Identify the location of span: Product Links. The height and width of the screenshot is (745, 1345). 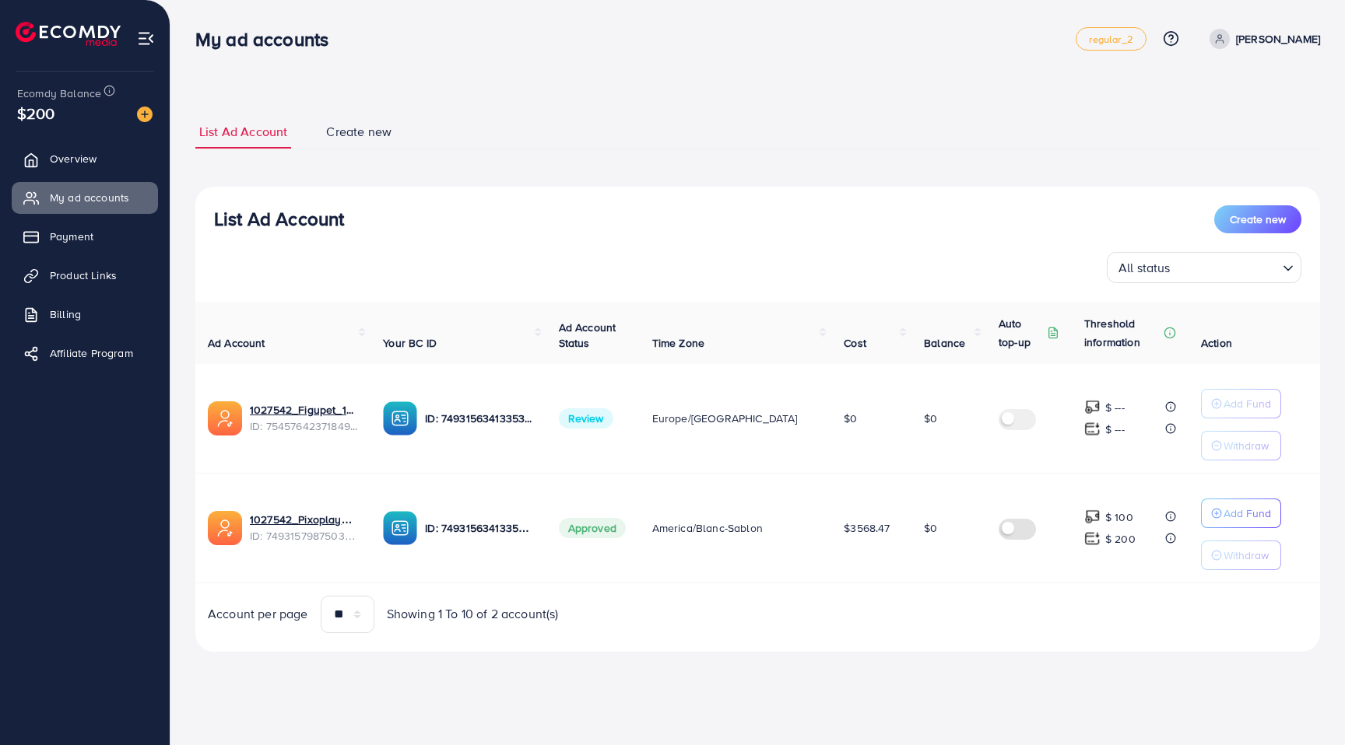
(83, 275).